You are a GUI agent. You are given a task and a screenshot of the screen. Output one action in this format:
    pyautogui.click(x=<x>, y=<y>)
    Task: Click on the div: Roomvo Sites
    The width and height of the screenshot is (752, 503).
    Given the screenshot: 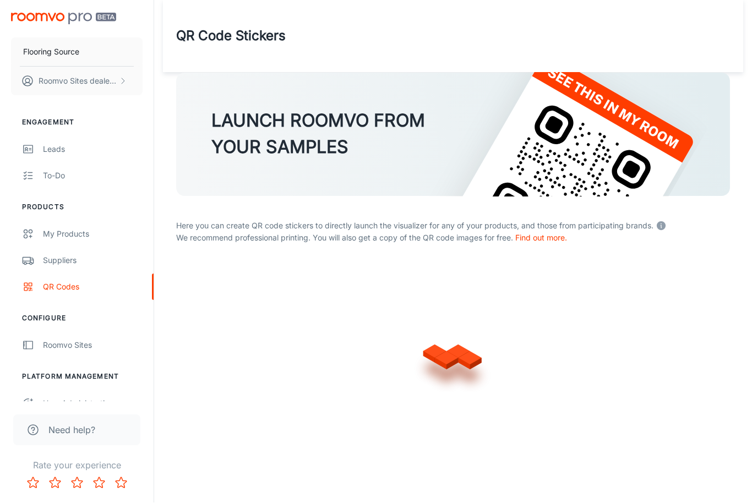 What is the action you would take?
    pyautogui.click(x=93, y=346)
    